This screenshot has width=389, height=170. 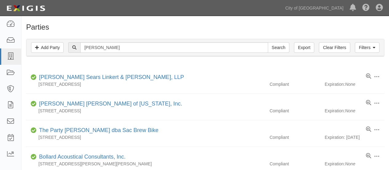 What do you see at coordinates (366, 8) in the screenshot?
I see `i: Help Center - Complianz` at bounding box center [366, 8].